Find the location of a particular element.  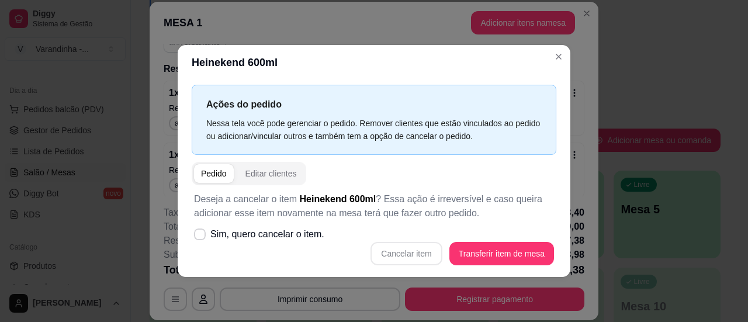

span: Sim, quero cancelar o item. is located at coordinates (267, 234).